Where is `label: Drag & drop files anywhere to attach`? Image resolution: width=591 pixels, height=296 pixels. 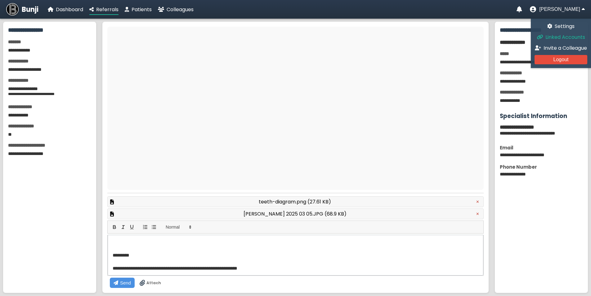
label: Drag & drop files anywhere to attach is located at coordinates (150, 283).